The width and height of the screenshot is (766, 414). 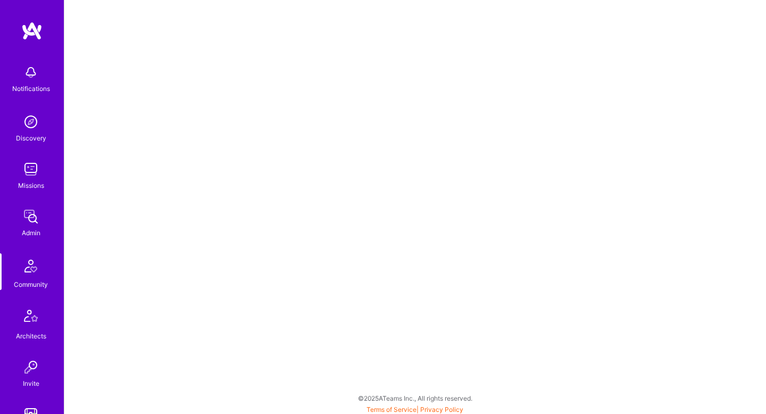 What do you see at coordinates (31, 232) in the screenshot?
I see `div: Admin` at bounding box center [31, 232].